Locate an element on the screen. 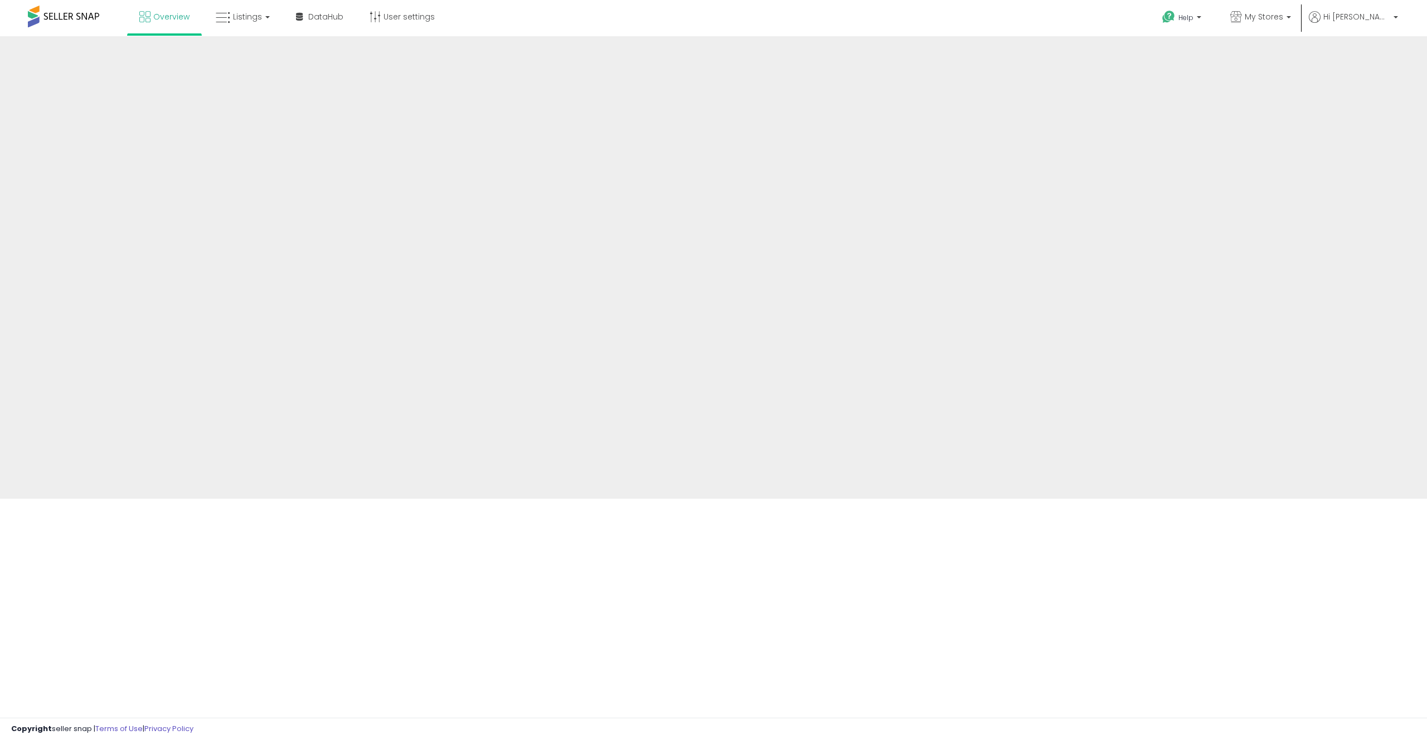 The image size is (1427, 740). span: Listings is located at coordinates (248, 17).